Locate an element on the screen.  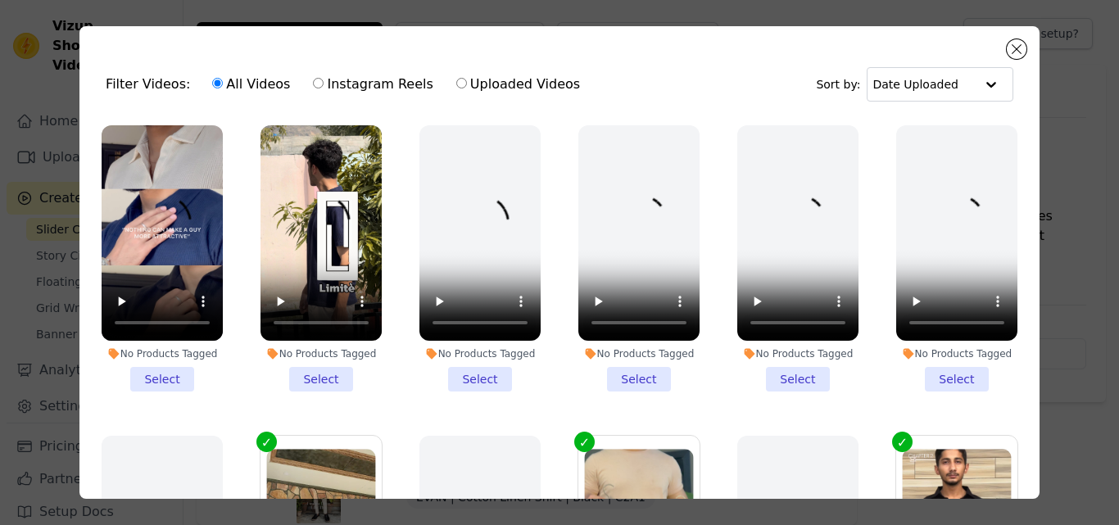
div: Sort by: is located at coordinates (914, 84).